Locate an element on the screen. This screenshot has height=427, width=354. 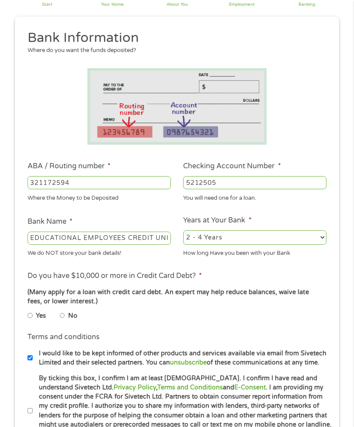
a: E-Consent is located at coordinates (250, 387).